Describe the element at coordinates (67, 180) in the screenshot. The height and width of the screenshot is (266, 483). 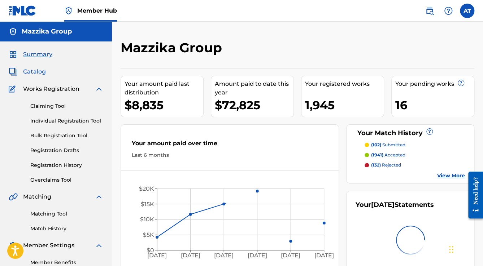
I see `a: Overclaims Tool` at that location.